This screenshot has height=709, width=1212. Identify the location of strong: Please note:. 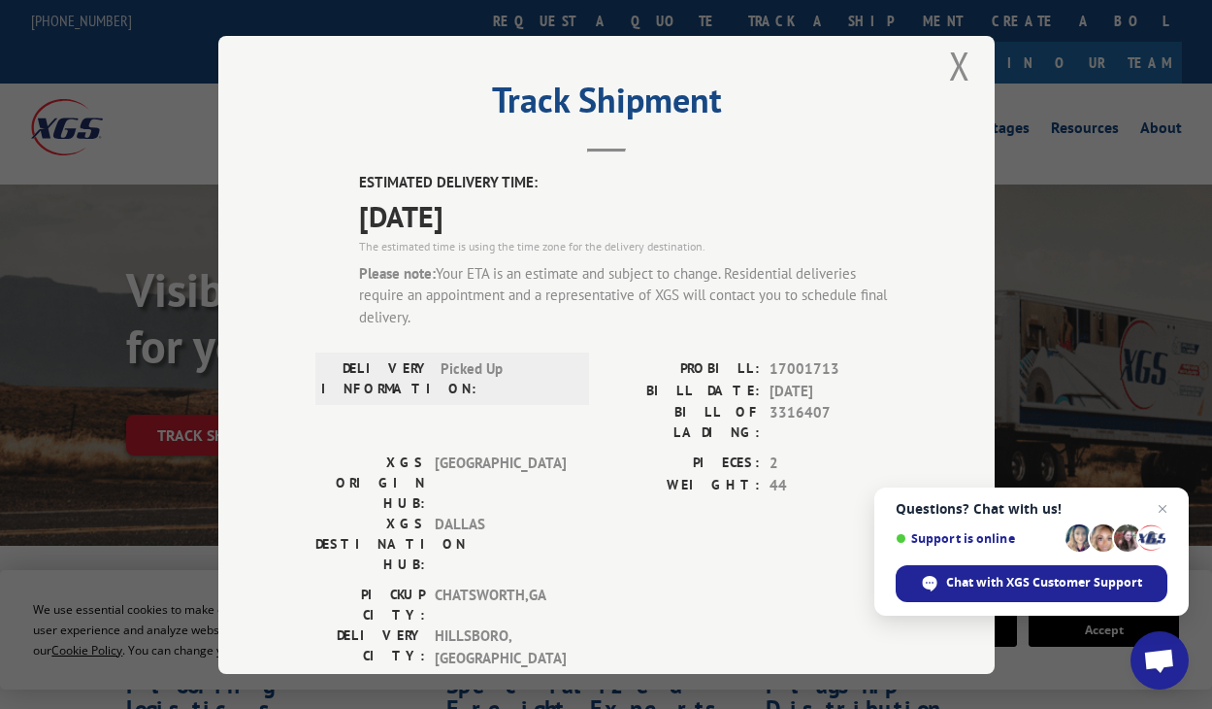
(397, 272).